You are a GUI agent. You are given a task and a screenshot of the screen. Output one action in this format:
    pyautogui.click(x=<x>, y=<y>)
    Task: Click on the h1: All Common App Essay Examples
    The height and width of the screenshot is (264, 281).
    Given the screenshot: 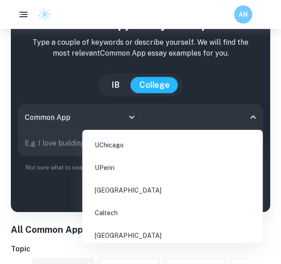 What is the action you would take?
    pyautogui.click(x=140, y=229)
    